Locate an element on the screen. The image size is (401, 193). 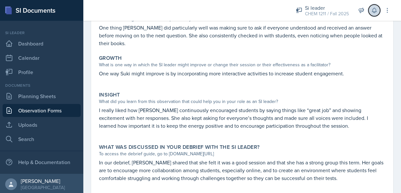
div: Documents is located at coordinates (42, 86).